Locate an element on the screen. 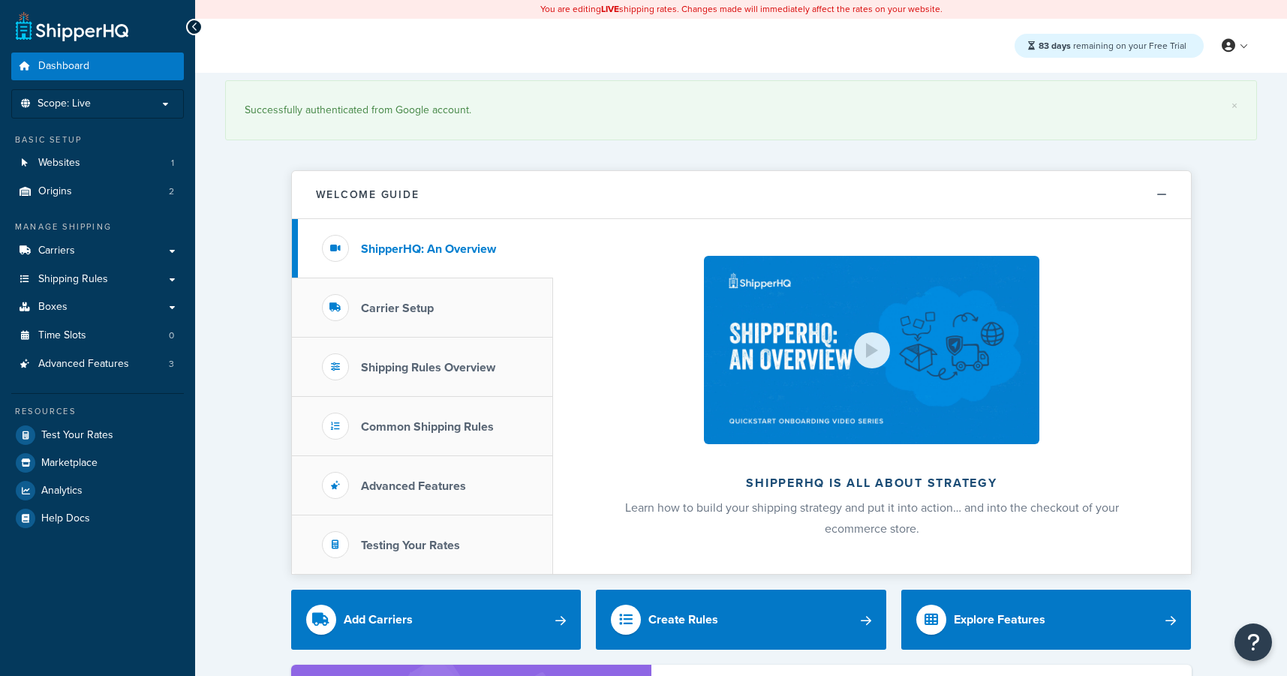 This screenshot has height=676, width=1287. span: remaining on your Free Trial is located at coordinates (1112, 46).